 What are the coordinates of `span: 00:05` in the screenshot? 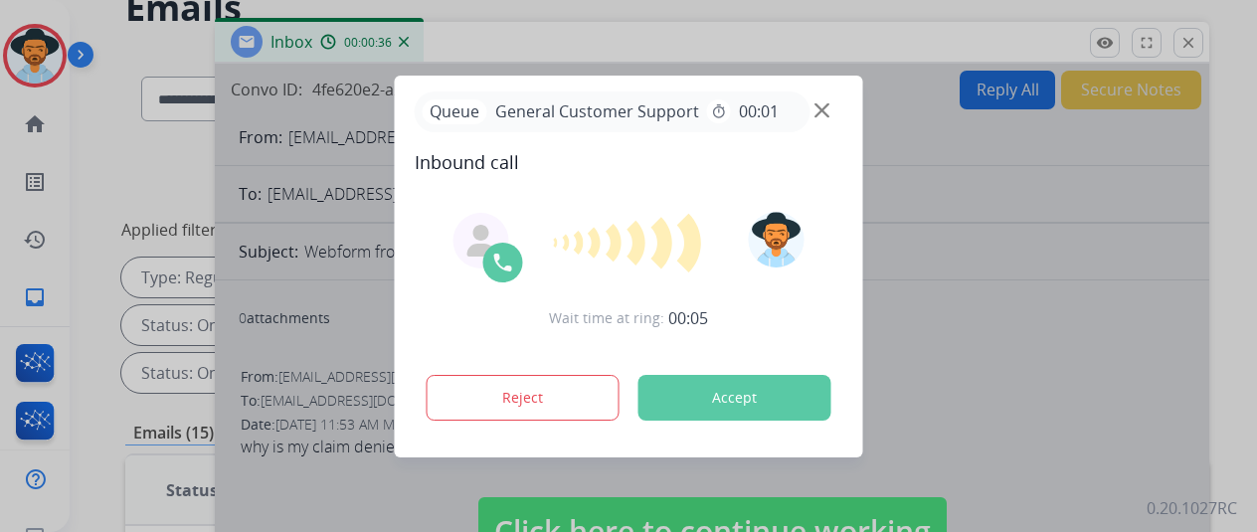 It's located at (688, 318).